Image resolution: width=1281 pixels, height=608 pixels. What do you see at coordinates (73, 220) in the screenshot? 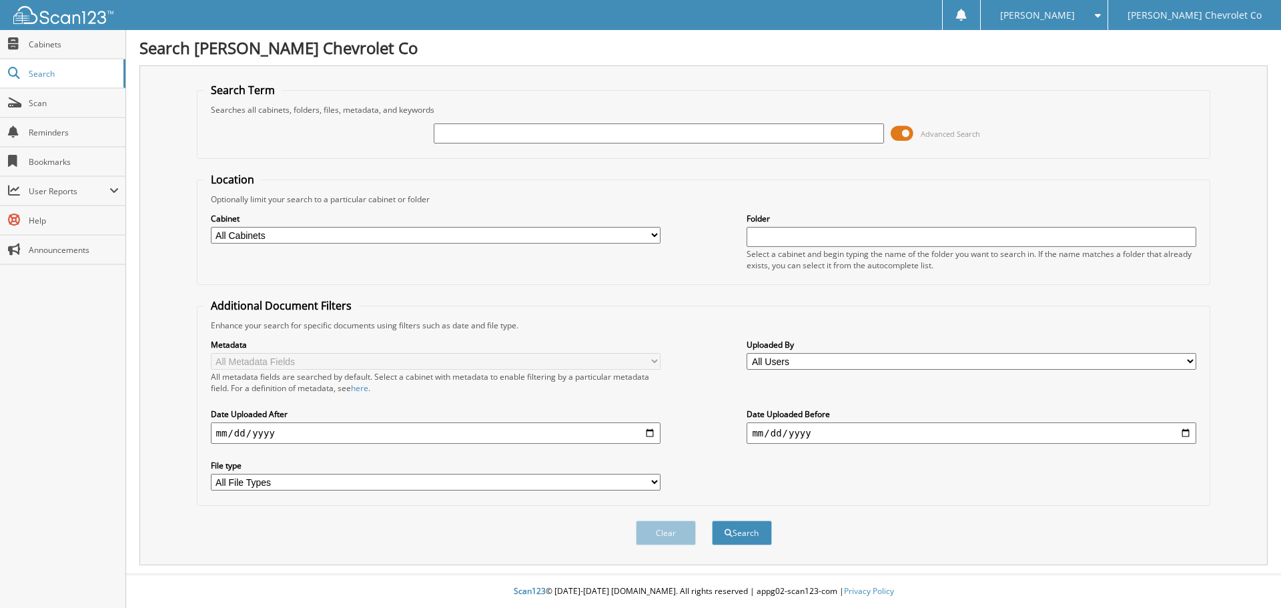
I see `span: Help` at bounding box center [73, 220].